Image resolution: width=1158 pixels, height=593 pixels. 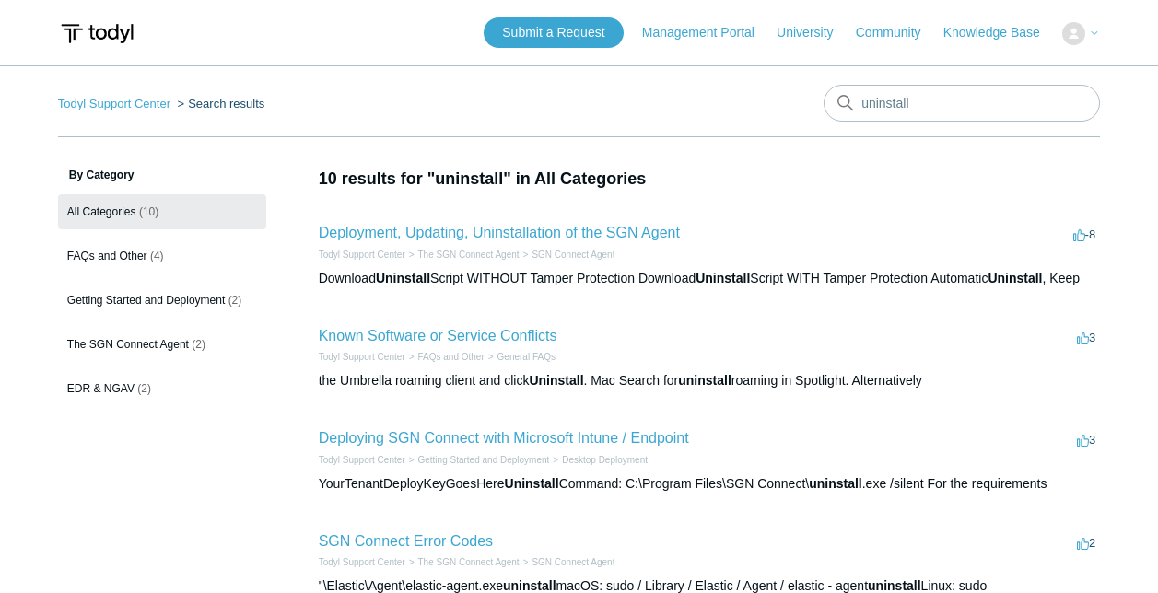 What do you see at coordinates (162, 256) in the screenshot?
I see `a: FAQs and Other (4)` at bounding box center [162, 256].